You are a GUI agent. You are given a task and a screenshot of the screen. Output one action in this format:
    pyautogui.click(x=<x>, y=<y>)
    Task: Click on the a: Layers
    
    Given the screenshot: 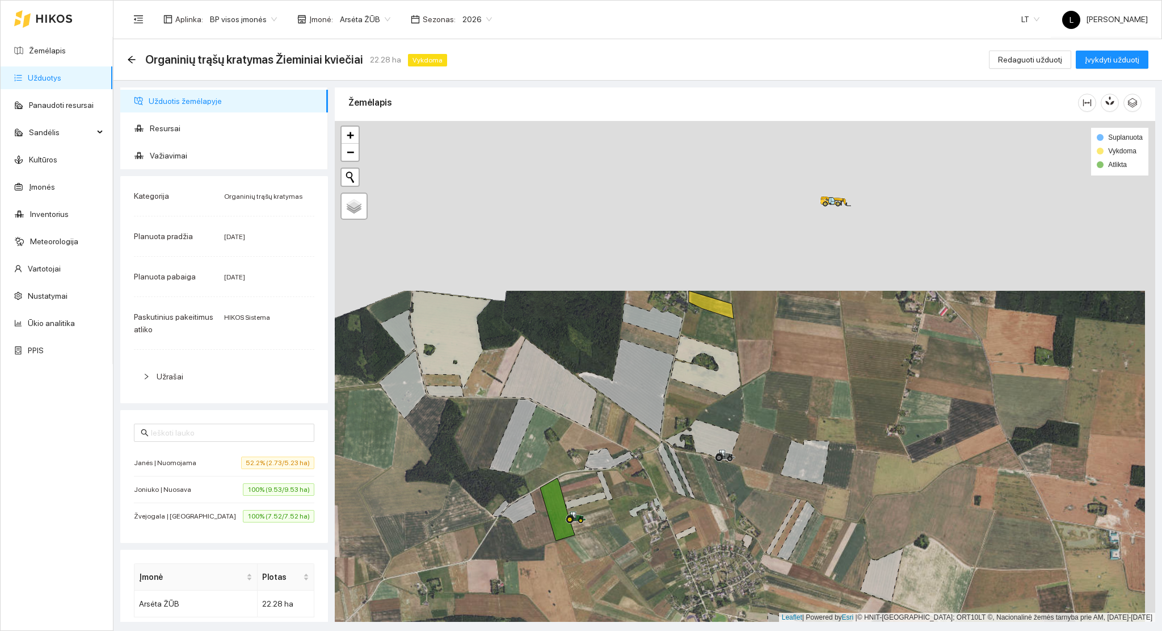 What is the action you would take?
    pyautogui.click(x=354, y=206)
    